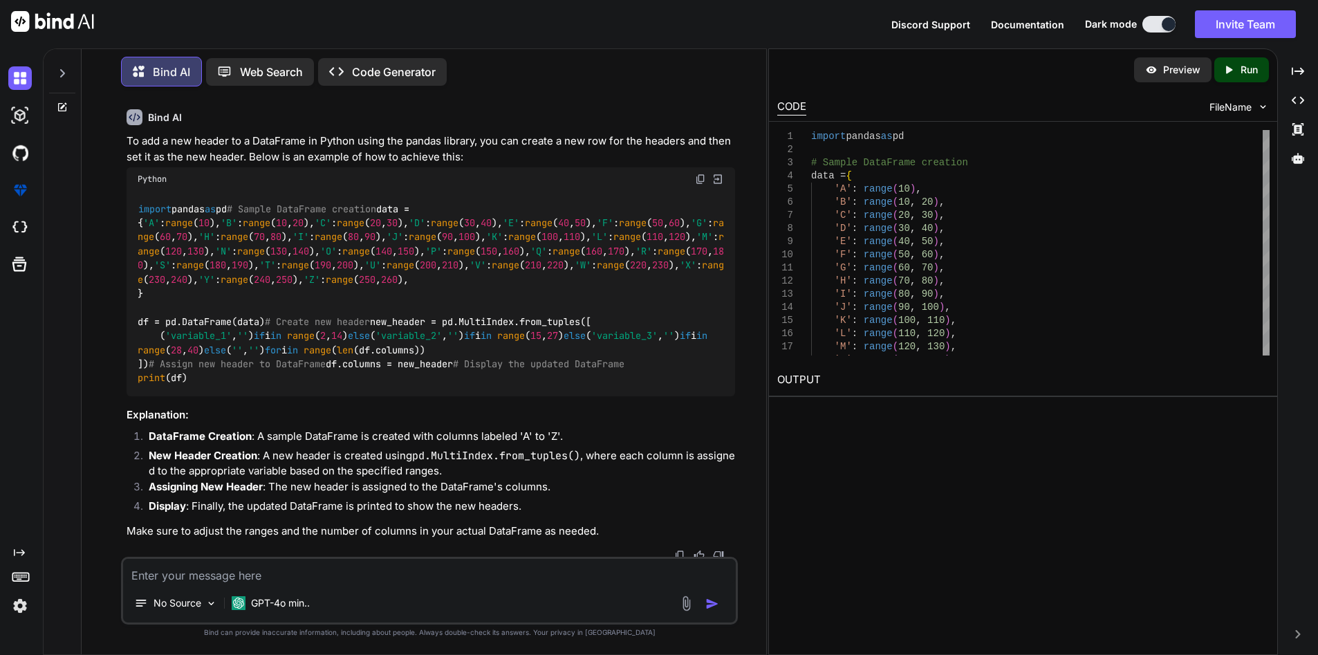  What do you see at coordinates (616, 251) in the screenshot?
I see `span: 170` at bounding box center [616, 251].